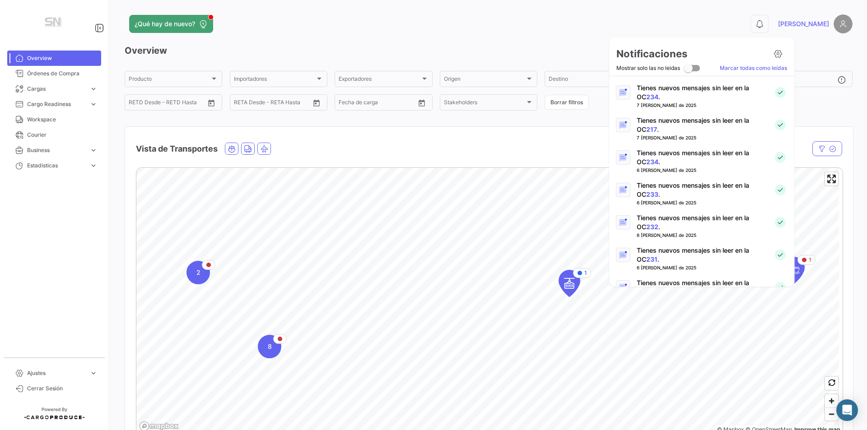  Describe the element at coordinates (652, 259) in the screenshot. I see `a: 231` at that location.